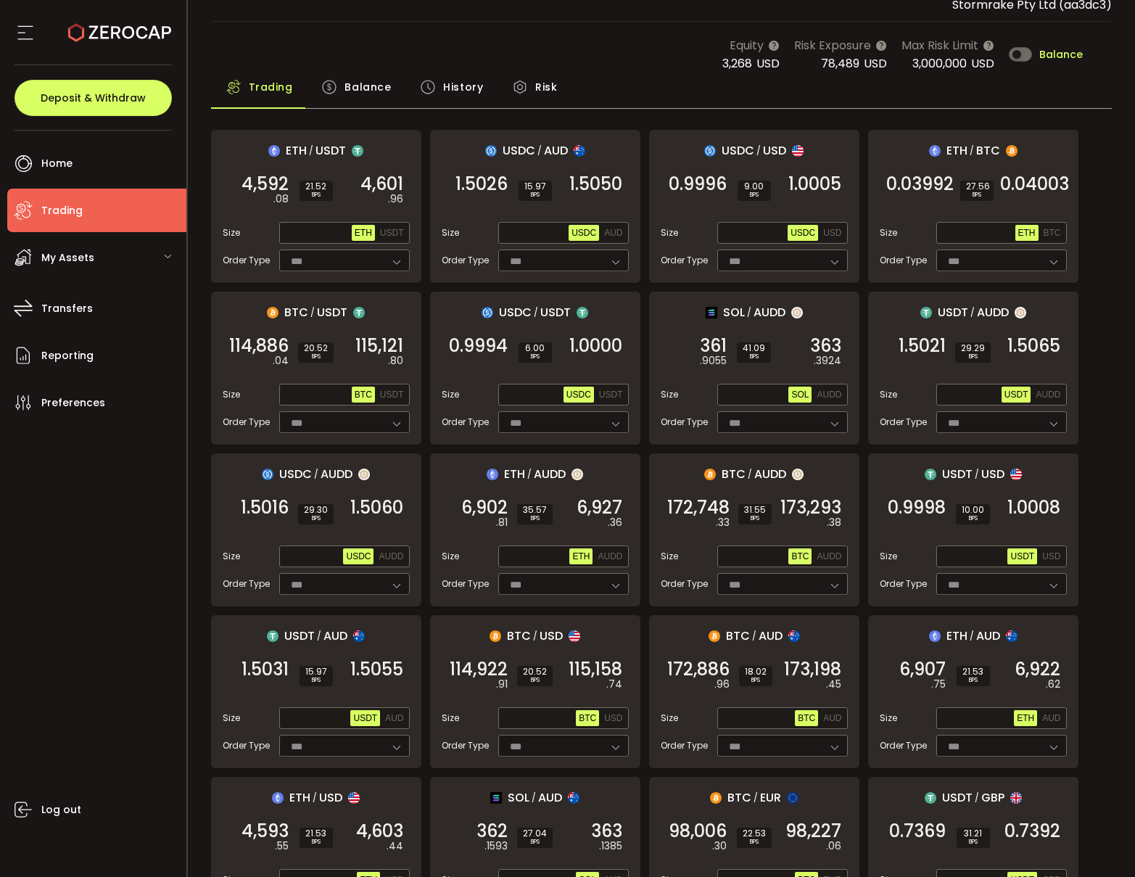  Describe the element at coordinates (265, 831) in the screenshot. I see `span: 4,593` at that location.